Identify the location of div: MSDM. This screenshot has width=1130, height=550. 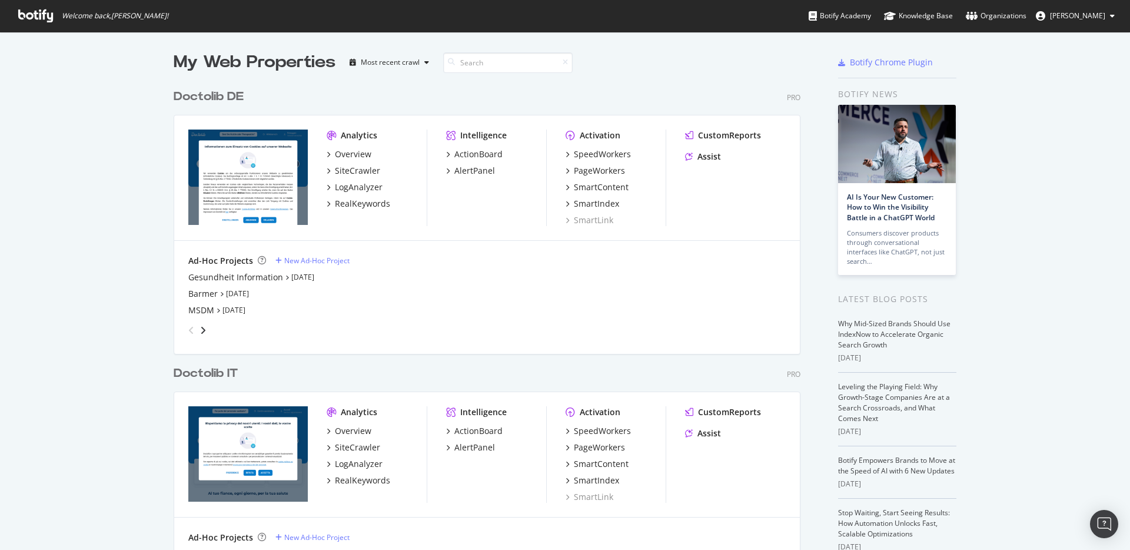
(201, 310).